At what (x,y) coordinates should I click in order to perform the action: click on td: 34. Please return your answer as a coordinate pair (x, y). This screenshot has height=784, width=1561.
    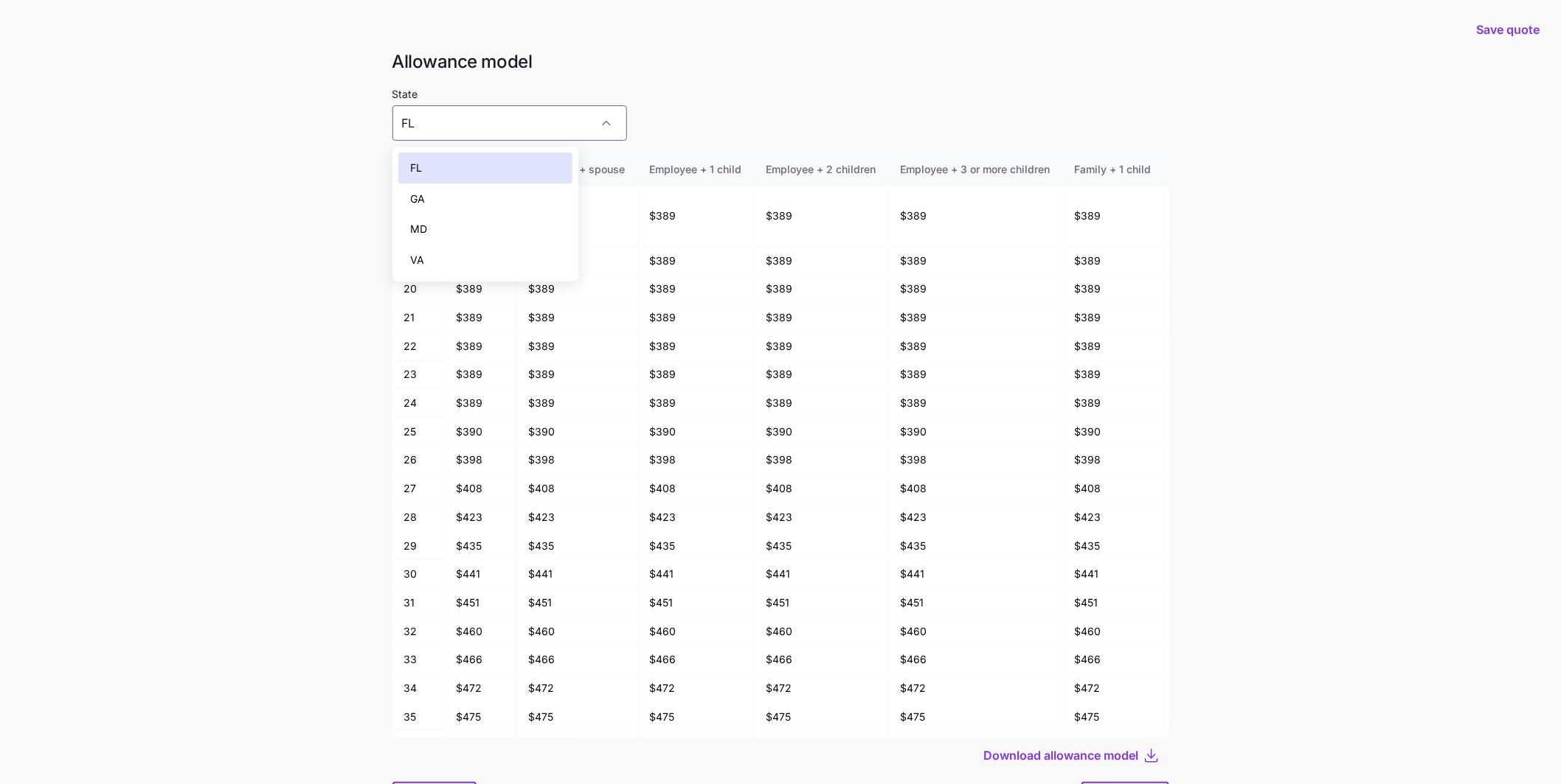
    Looking at the image, I should click on (418, 688).